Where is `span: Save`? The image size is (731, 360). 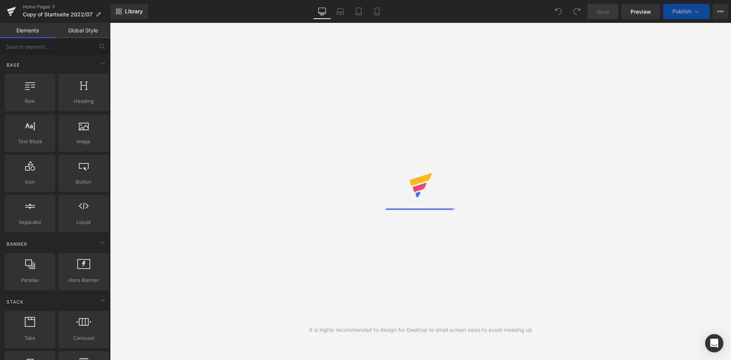
span: Save is located at coordinates (603, 11).